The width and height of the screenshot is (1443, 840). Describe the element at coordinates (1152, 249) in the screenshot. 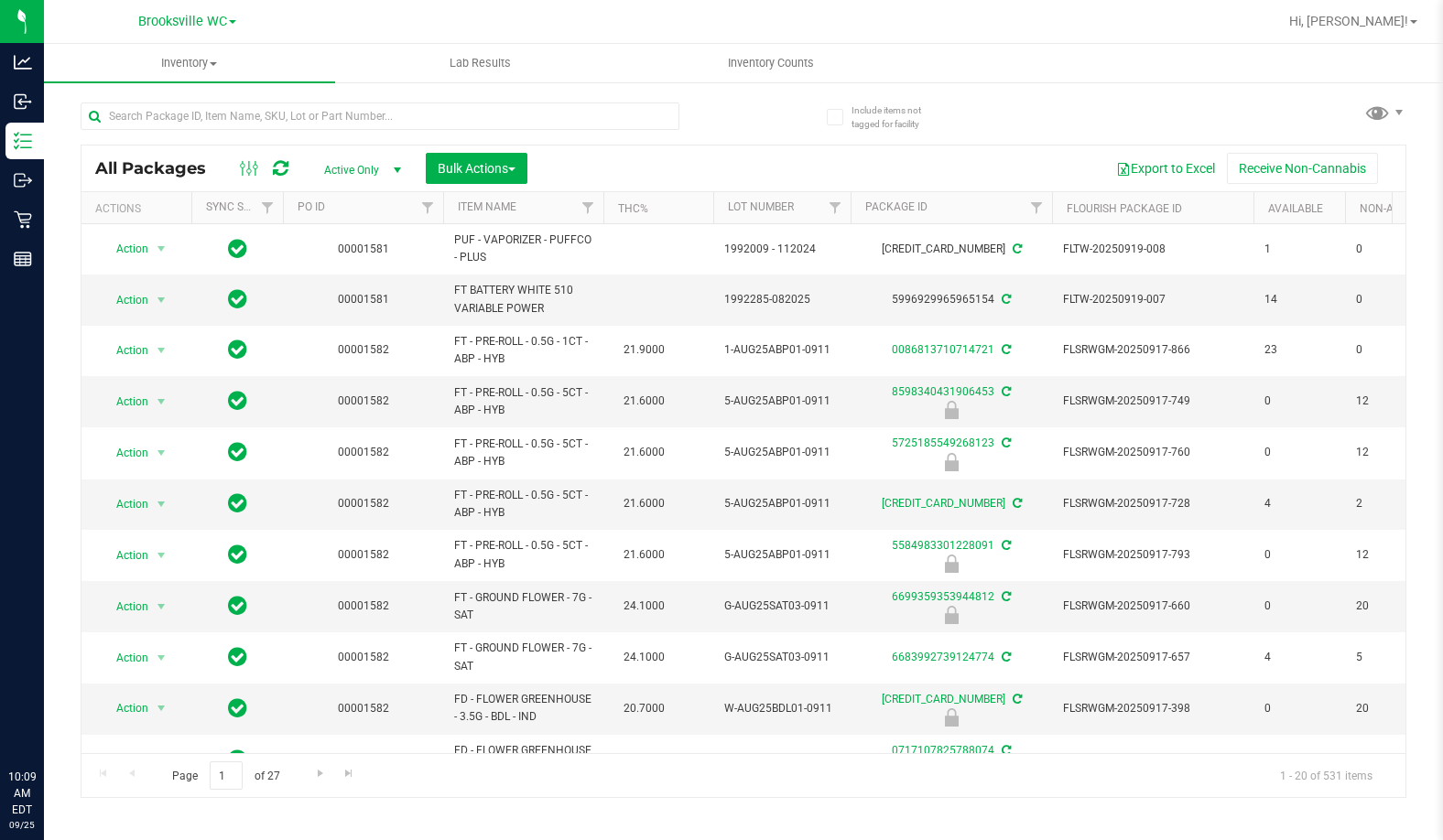

I see `span: FLTW-20250919-008` at that location.